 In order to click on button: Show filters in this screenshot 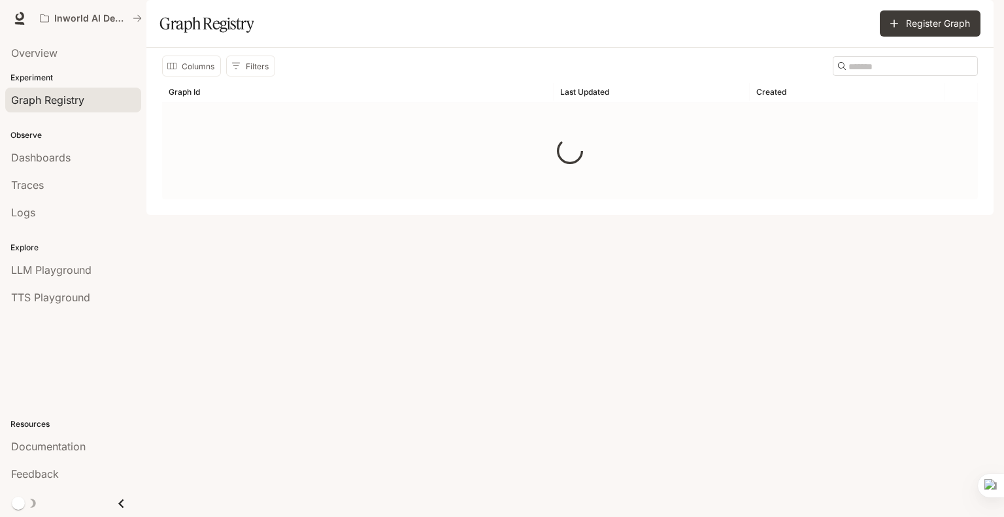, I will do `click(250, 66)`.